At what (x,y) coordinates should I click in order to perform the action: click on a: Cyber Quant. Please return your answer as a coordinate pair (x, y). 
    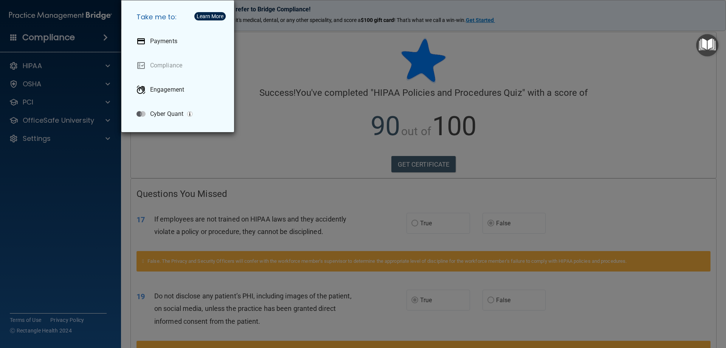
    Looking at the image, I should click on (179, 114).